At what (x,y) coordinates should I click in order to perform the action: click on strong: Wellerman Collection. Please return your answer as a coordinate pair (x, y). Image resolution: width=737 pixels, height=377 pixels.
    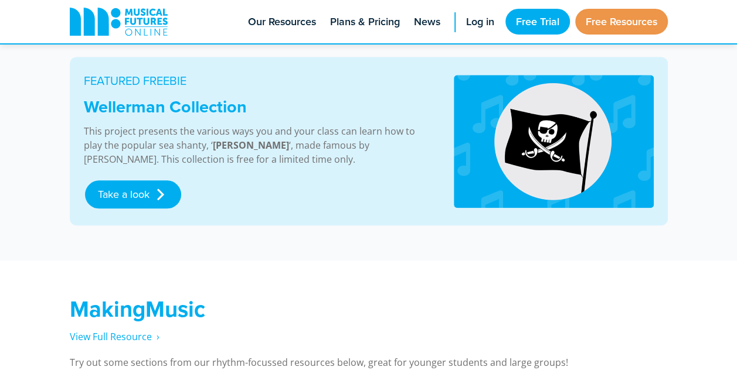
    Looking at the image, I should click on (165, 107).